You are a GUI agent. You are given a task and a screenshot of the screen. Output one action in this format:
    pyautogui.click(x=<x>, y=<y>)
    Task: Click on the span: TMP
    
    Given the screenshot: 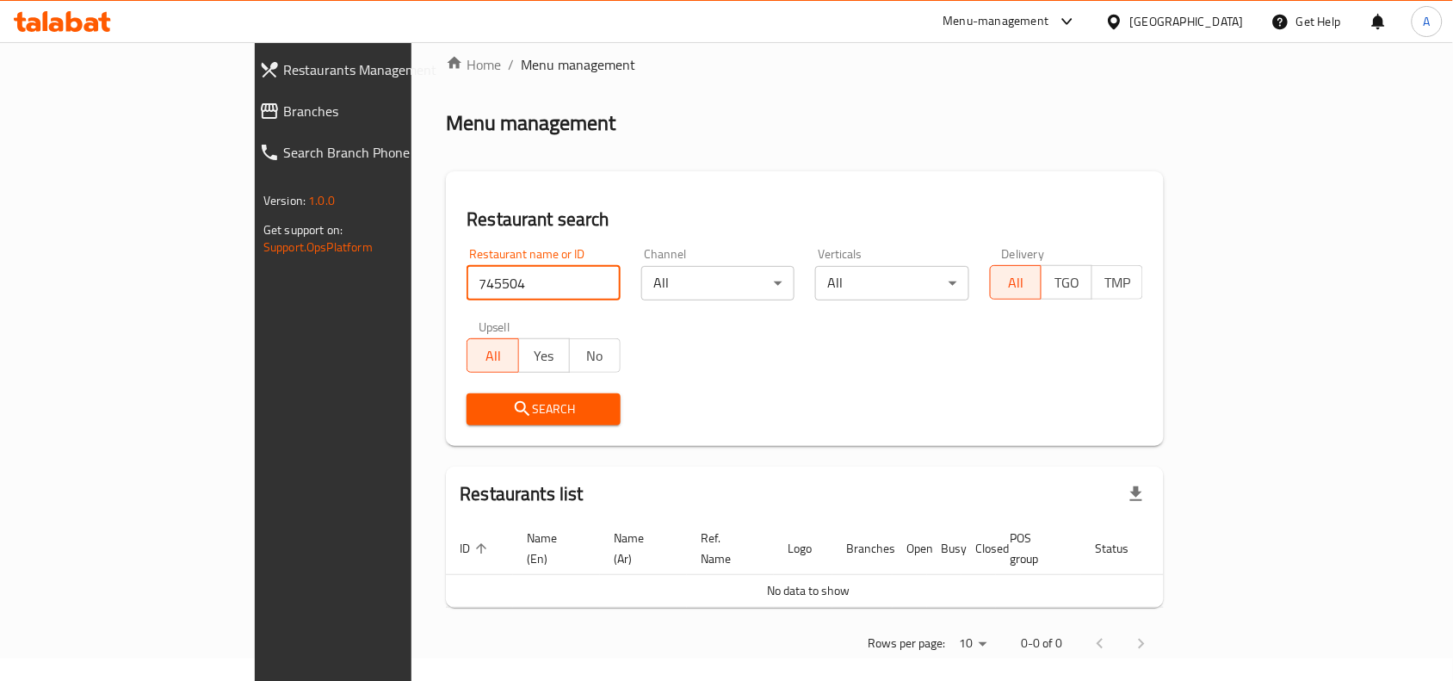 What is the action you would take?
    pyautogui.click(x=1117, y=282)
    